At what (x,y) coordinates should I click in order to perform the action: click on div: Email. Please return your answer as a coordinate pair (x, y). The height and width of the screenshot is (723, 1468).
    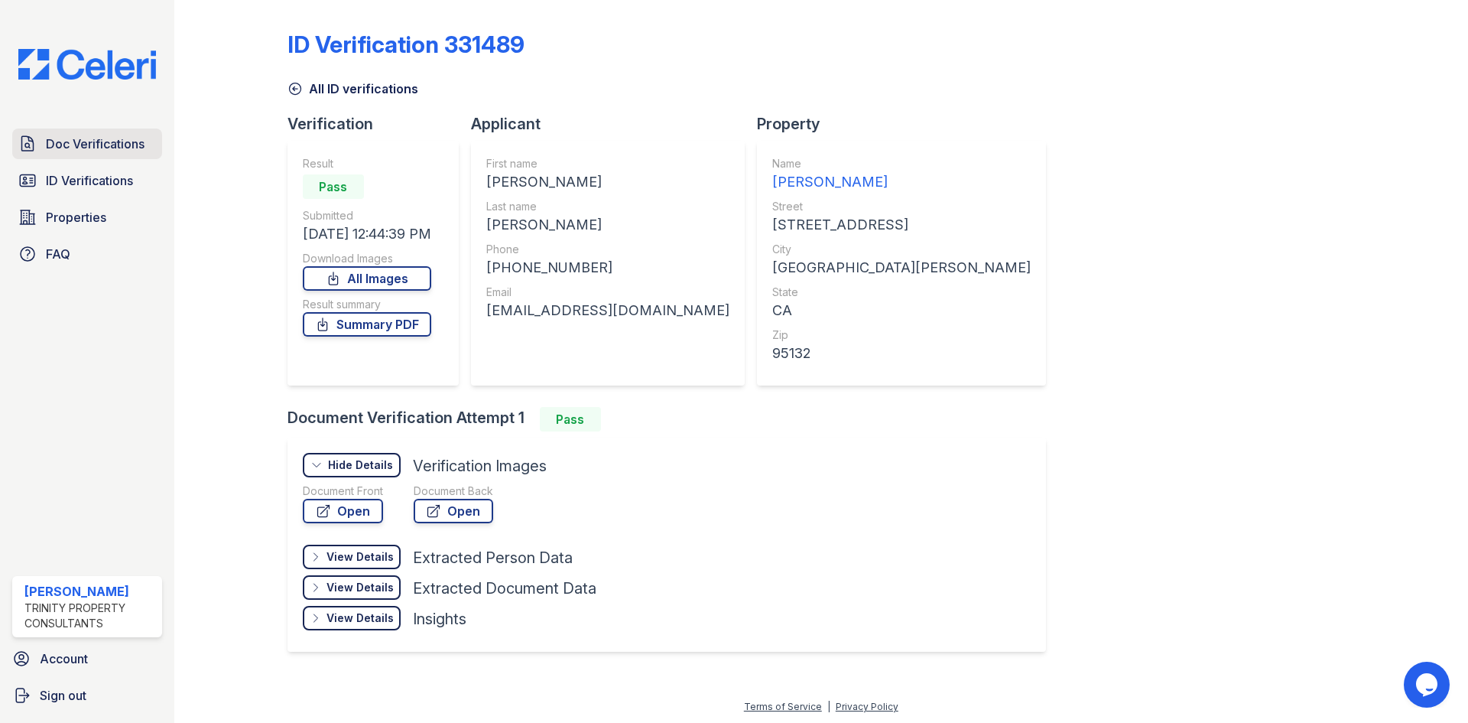
    Looking at the image, I should click on (608, 292).